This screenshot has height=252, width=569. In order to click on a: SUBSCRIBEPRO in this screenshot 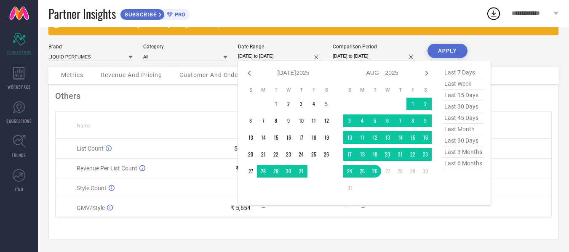, I will do `click(155, 13)`.